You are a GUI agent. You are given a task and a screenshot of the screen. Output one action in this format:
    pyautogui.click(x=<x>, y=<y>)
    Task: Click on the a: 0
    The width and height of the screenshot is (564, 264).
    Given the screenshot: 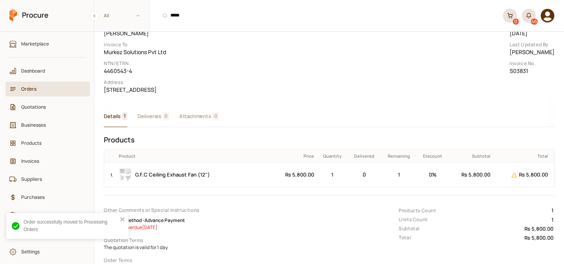 What is the action you would take?
    pyautogui.click(x=510, y=16)
    